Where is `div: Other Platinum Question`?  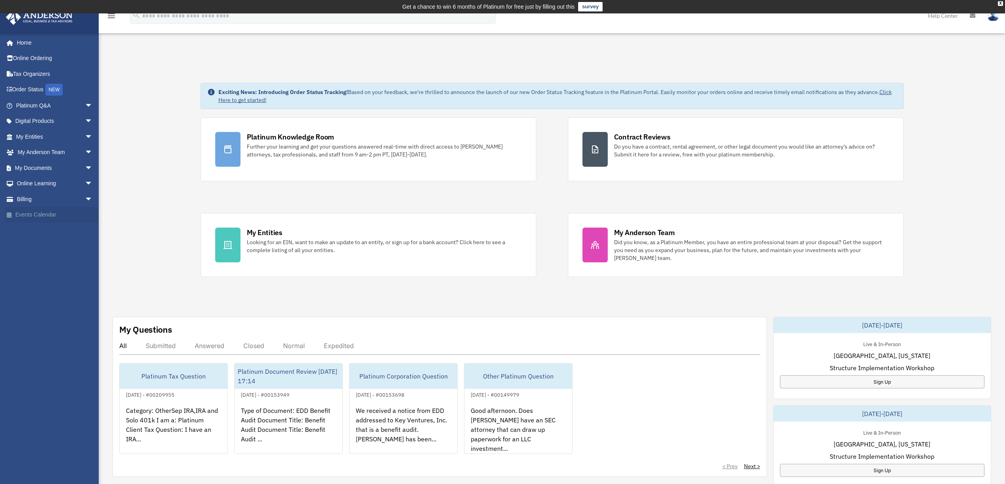
div: Other Platinum Question is located at coordinates (518, 376).